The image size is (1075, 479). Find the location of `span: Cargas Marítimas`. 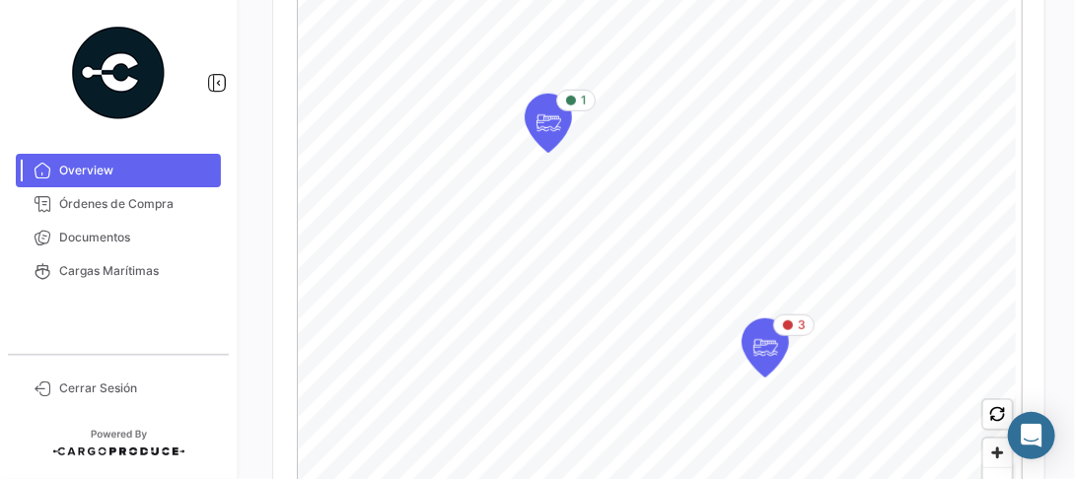

span: Cargas Marítimas is located at coordinates (136, 271).